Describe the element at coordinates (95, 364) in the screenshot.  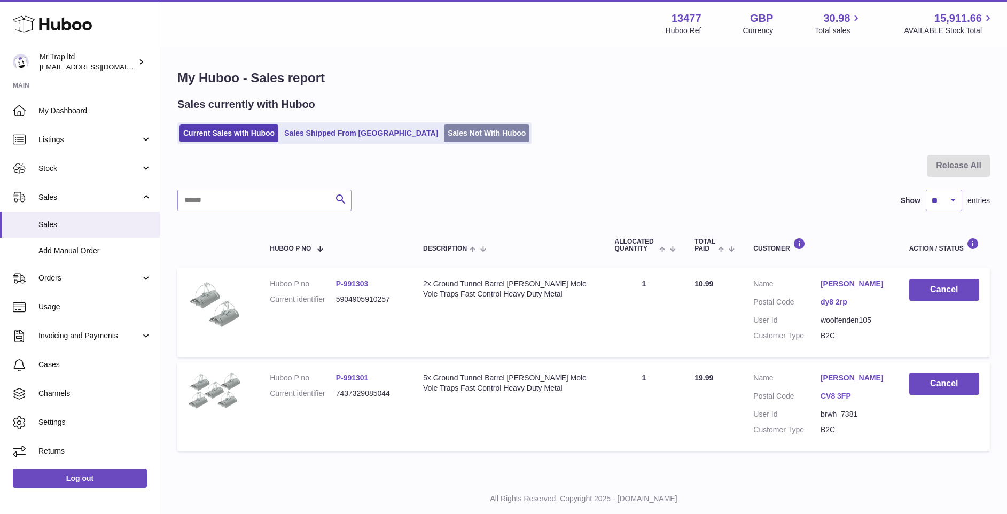
I see `span: Cases` at that location.